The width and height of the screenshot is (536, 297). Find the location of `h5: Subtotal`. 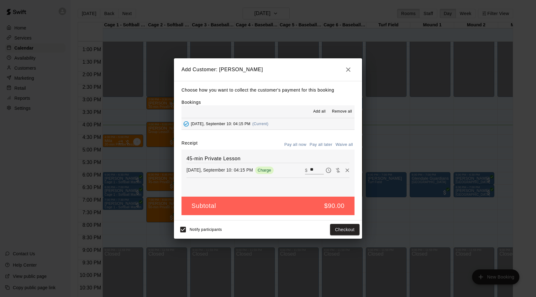

h5: Subtotal is located at coordinates (204, 206).